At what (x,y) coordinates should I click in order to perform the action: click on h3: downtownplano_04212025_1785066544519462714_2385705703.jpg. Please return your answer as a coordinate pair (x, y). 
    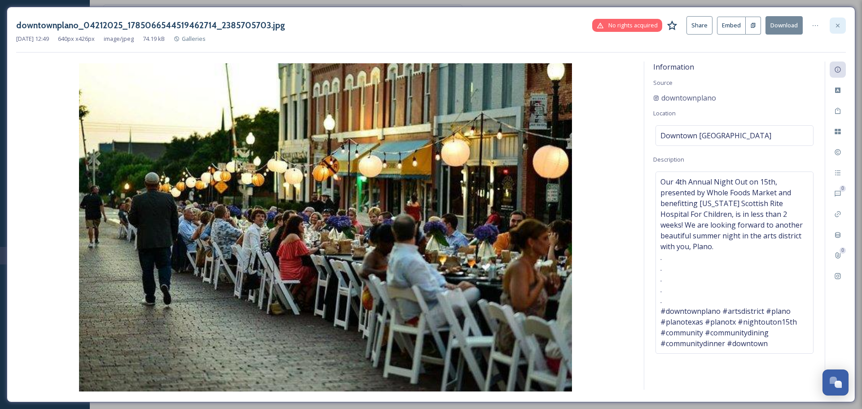
    Looking at the image, I should click on (150, 25).